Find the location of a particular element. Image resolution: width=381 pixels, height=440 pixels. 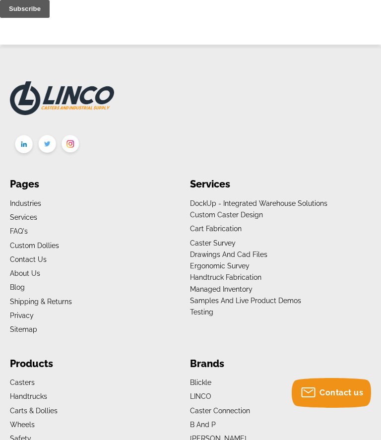

a: Services is located at coordinates (23, 217).